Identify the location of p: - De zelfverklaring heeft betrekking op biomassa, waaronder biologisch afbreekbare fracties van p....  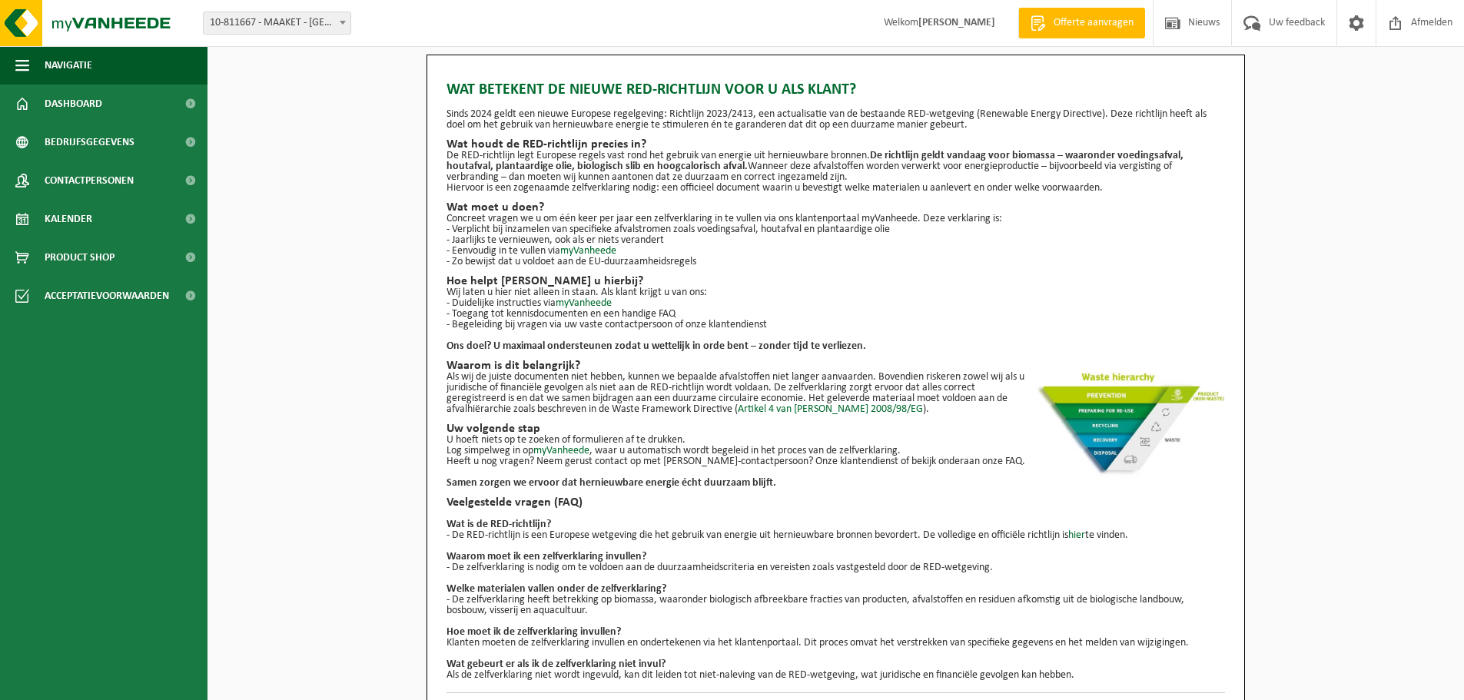
(835, 605).